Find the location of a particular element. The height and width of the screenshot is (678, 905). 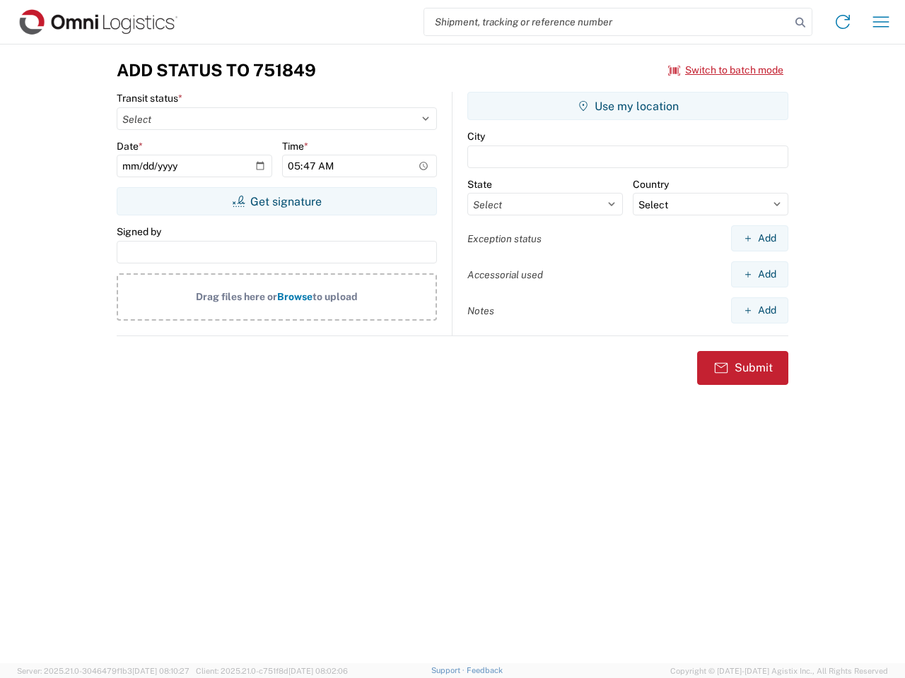

a: Feedback is located at coordinates (484, 671).